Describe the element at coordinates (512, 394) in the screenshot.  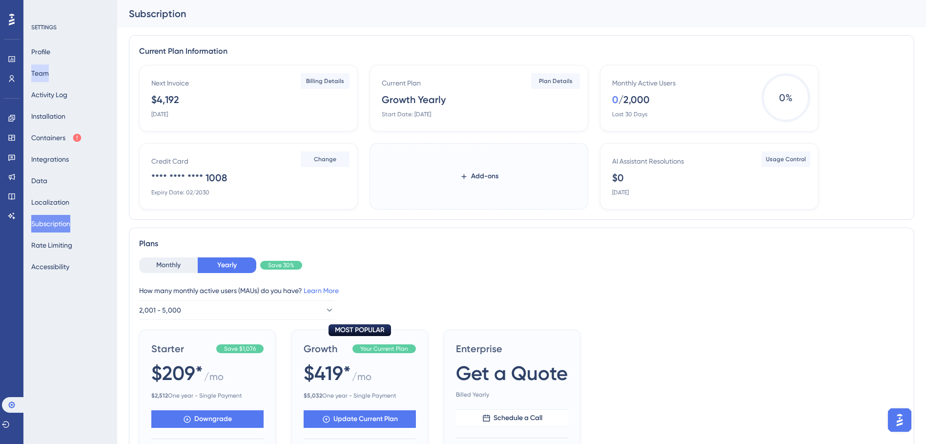
I see `span: Billed Yearly` at that location.